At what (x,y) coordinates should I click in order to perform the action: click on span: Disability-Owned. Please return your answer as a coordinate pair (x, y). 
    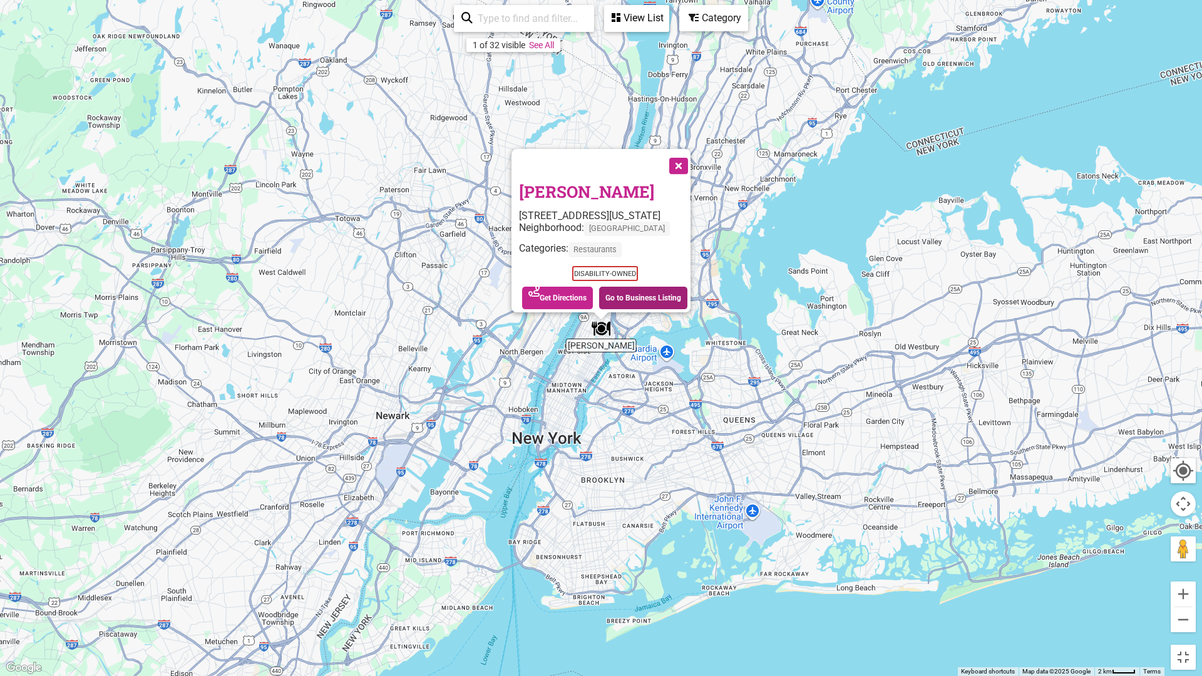
    Looking at the image, I should click on (605, 274).